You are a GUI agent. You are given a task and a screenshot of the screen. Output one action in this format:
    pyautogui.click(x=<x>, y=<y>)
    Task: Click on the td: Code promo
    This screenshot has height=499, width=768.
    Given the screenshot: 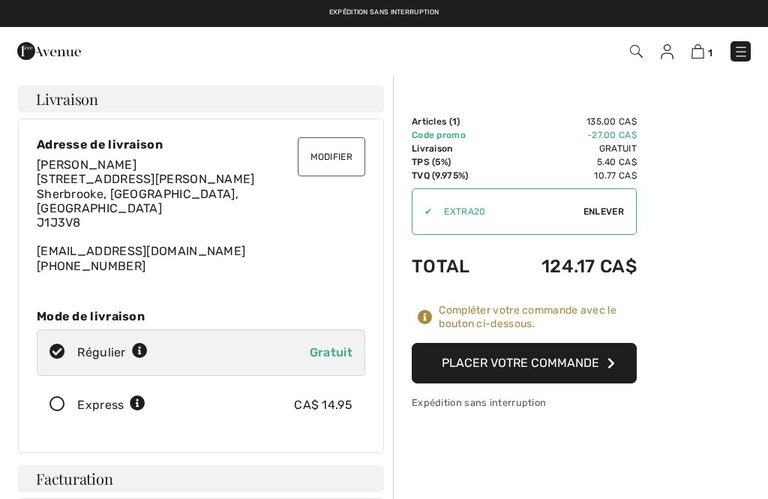 What is the action you would take?
    pyautogui.click(x=455, y=135)
    